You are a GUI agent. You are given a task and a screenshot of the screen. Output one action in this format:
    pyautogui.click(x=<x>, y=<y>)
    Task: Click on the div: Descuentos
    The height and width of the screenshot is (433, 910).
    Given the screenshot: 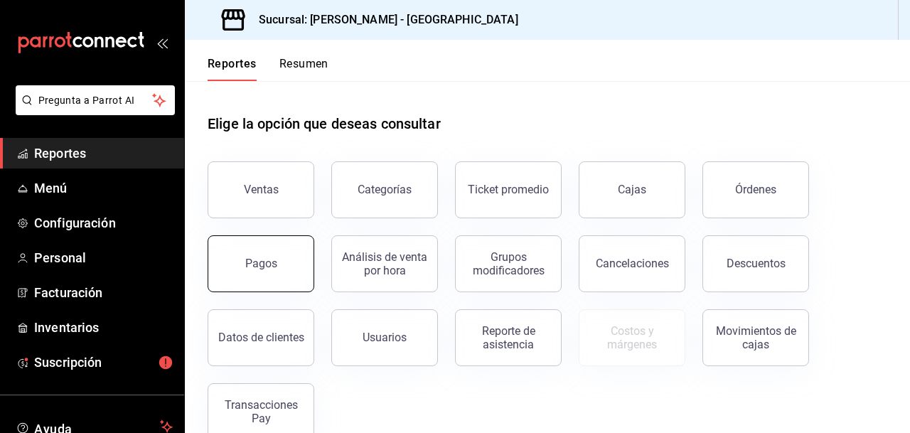 What is the action you would take?
    pyautogui.click(x=755, y=263)
    